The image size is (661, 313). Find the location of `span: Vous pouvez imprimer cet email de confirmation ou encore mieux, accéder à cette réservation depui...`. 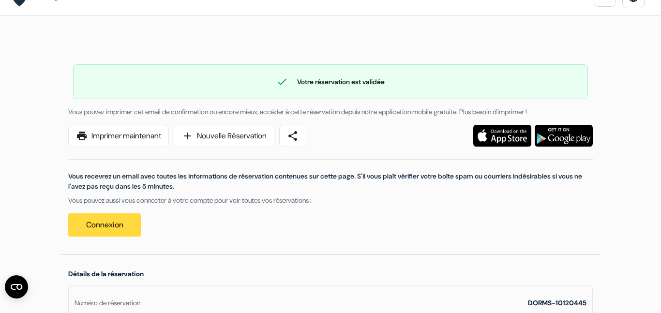

span: Vous pouvez imprimer cet email de confirmation ou encore mieux, accéder à cette réservation depui... is located at coordinates (298, 112).